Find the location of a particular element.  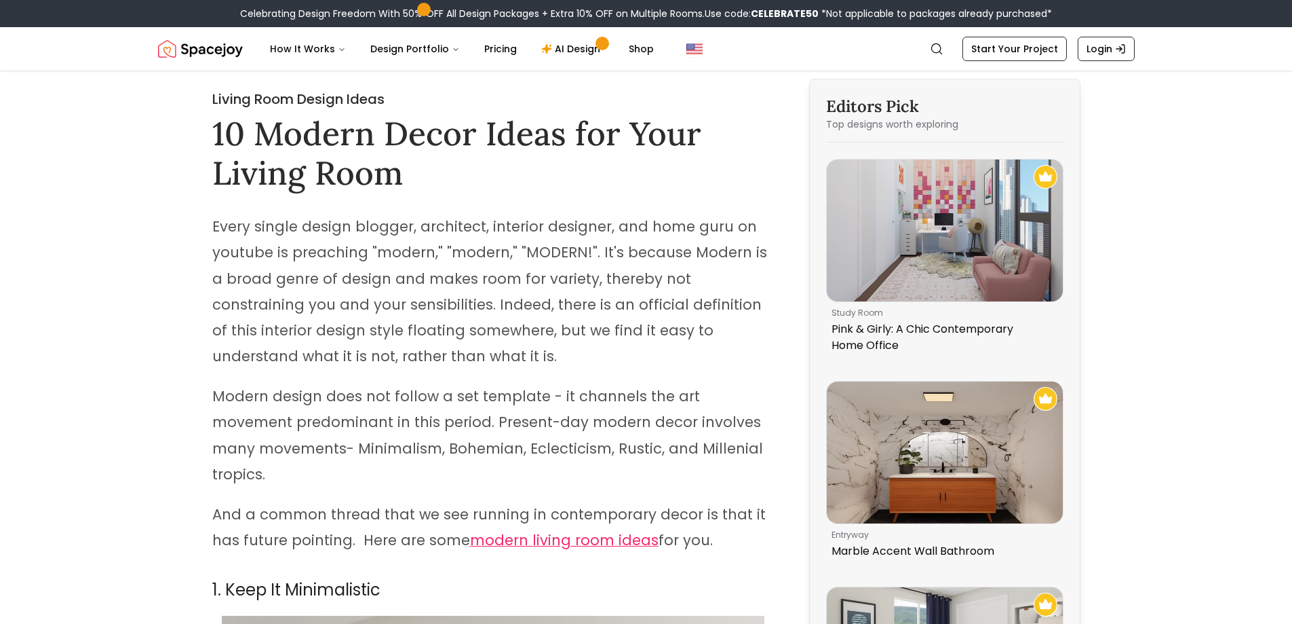

span: for you. is located at coordinates (686, 539).